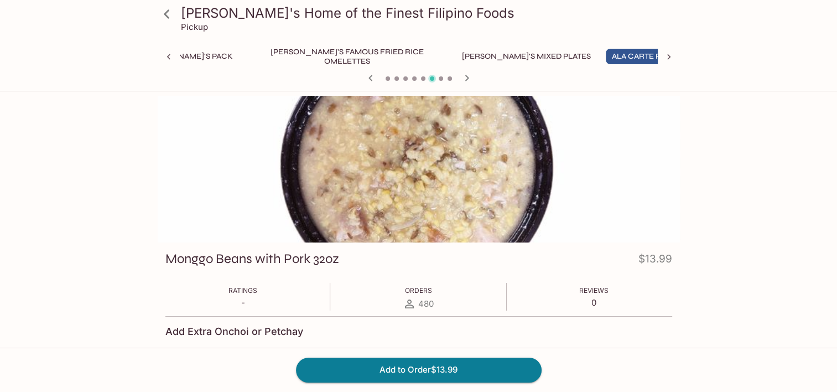 The width and height of the screenshot is (837, 392). I want to click on h4: $13.99, so click(655, 260).